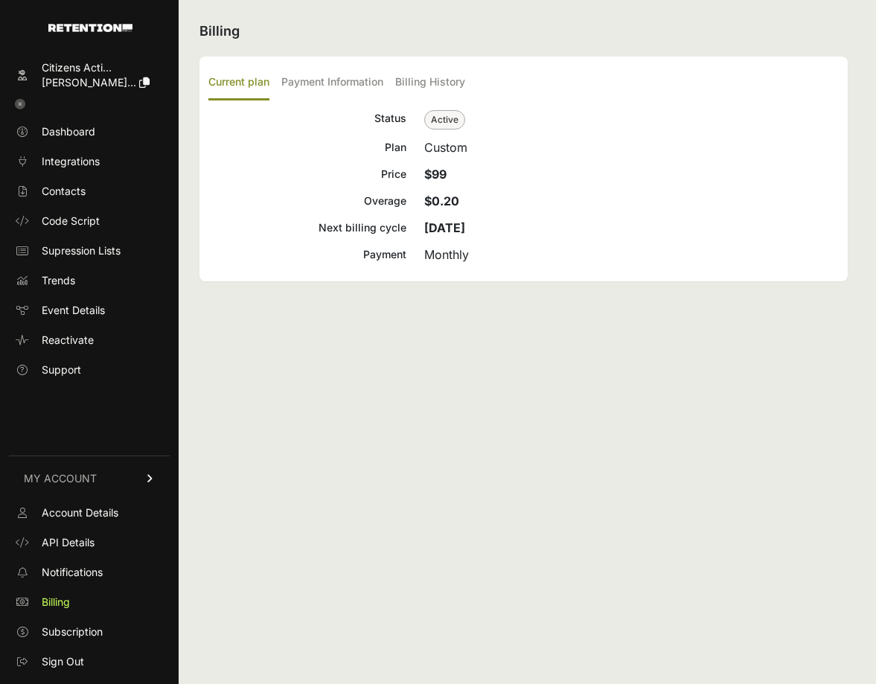  I want to click on span: Active, so click(444, 120).